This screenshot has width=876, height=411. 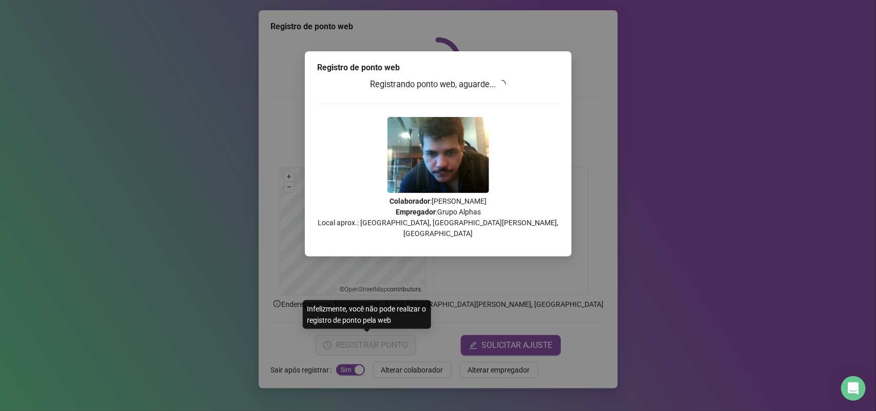 I want to click on h3: Registrando ponto web, aguarde..., so click(x=438, y=85).